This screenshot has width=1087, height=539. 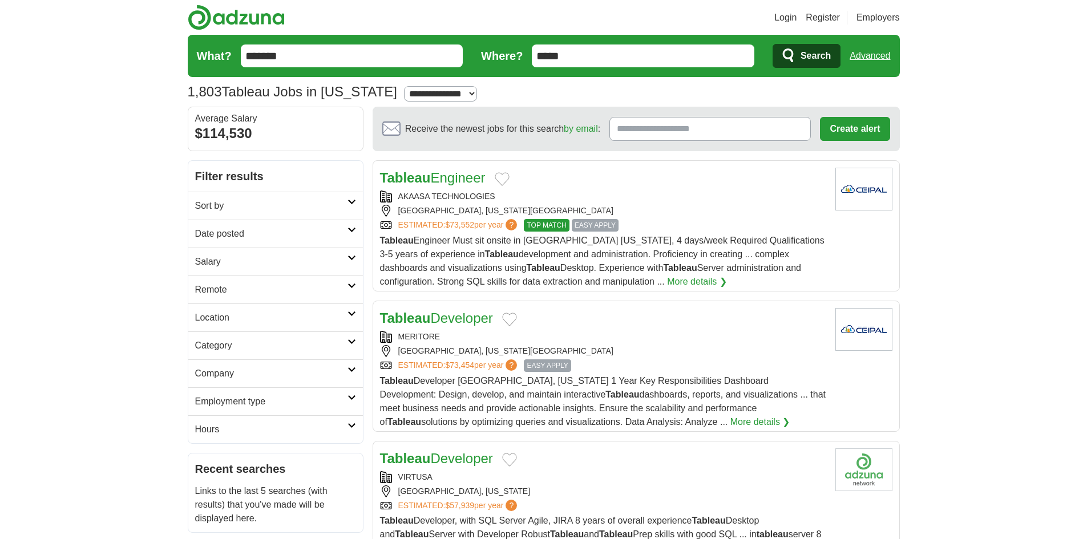 What do you see at coordinates (460, 225) in the screenshot?
I see `span: $73,552` at bounding box center [460, 225].